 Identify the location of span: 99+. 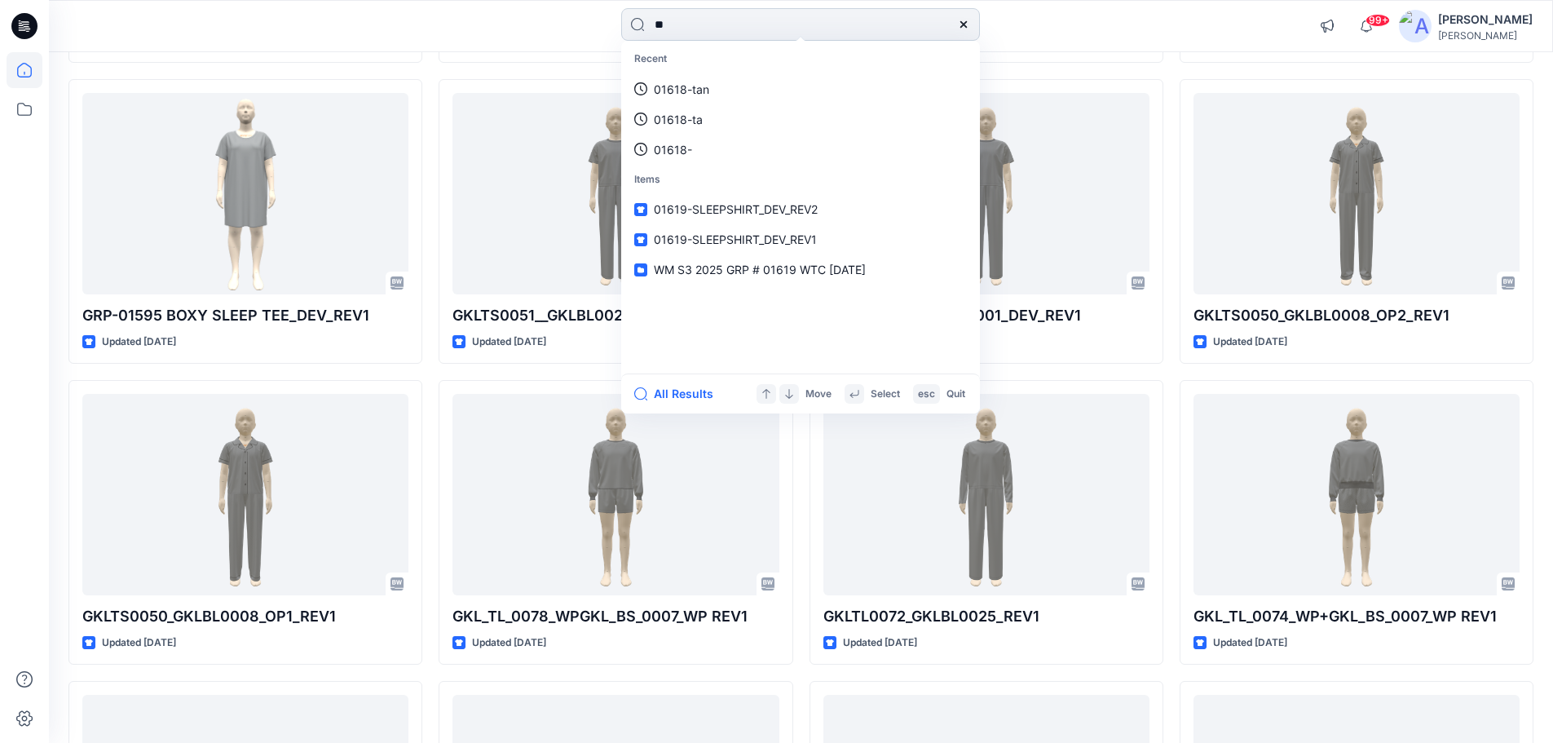
(1378, 20).